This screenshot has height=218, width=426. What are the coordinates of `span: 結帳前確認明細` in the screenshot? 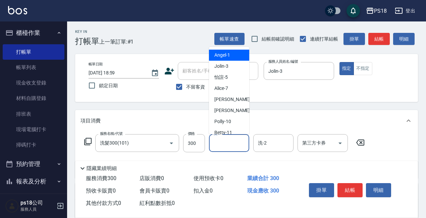 It's located at (278, 39).